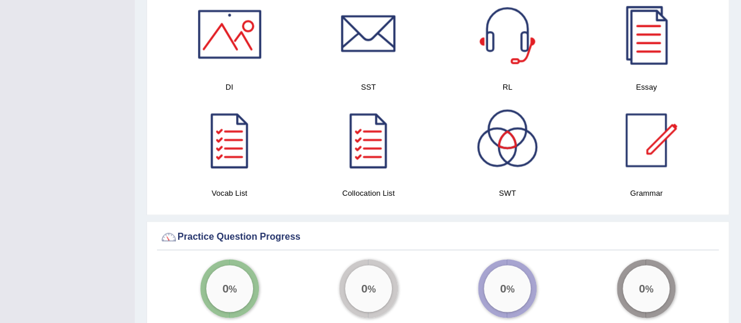 The width and height of the screenshot is (741, 323). What do you see at coordinates (646, 87) in the screenshot?
I see `h4: Essay` at bounding box center [646, 87].